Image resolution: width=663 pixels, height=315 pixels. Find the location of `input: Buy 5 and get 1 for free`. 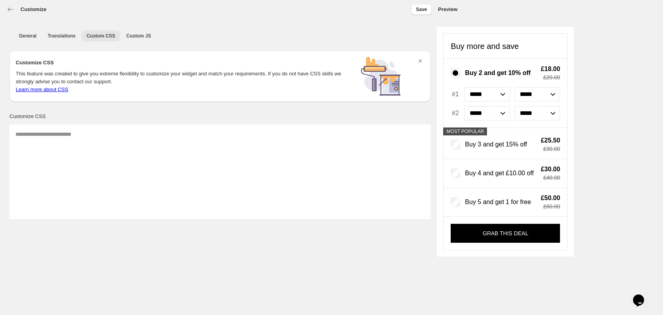

input: Buy 5 and get 1 for free is located at coordinates (455, 202).